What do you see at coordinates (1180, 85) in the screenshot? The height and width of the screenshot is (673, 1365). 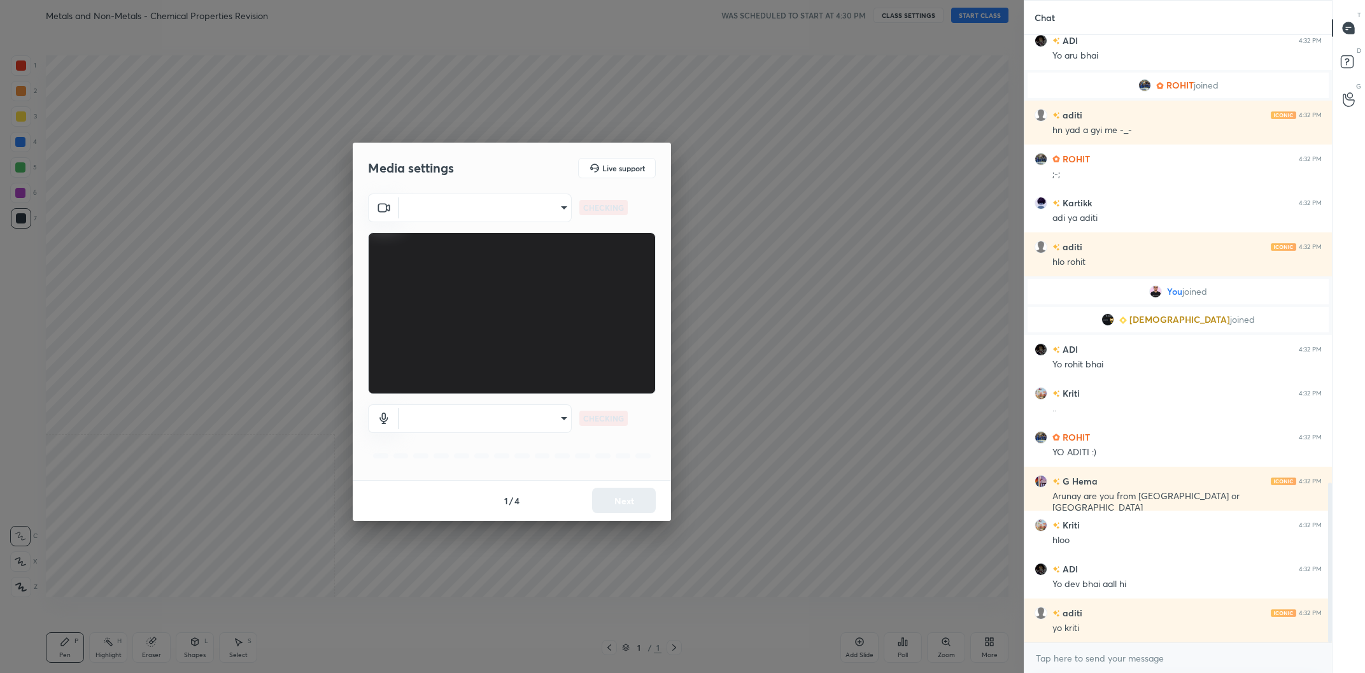 I see `span: ROHIT` at bounding box center [1180, 85].